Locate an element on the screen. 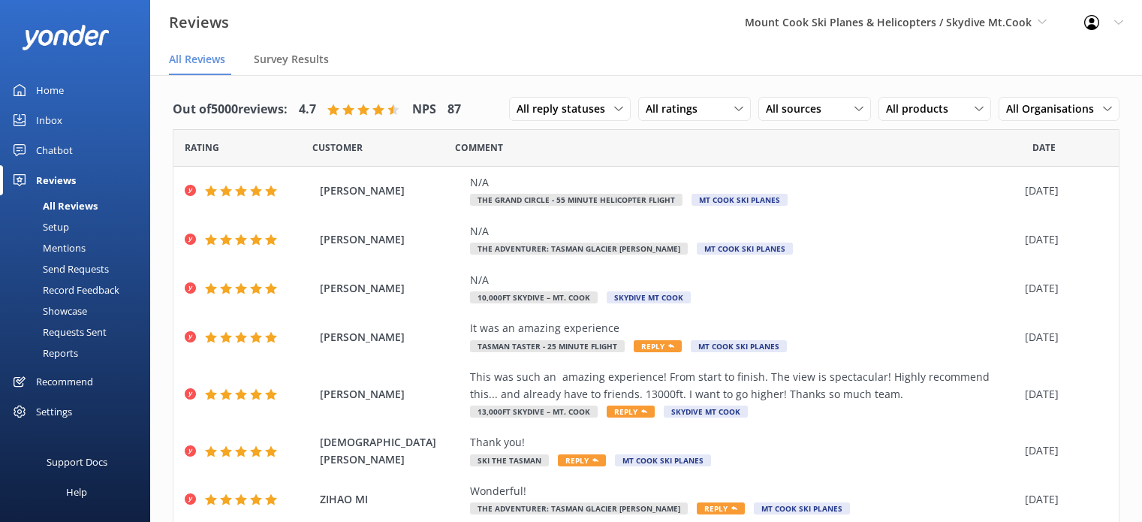  a: Setup is located at coordinates (80, 227).